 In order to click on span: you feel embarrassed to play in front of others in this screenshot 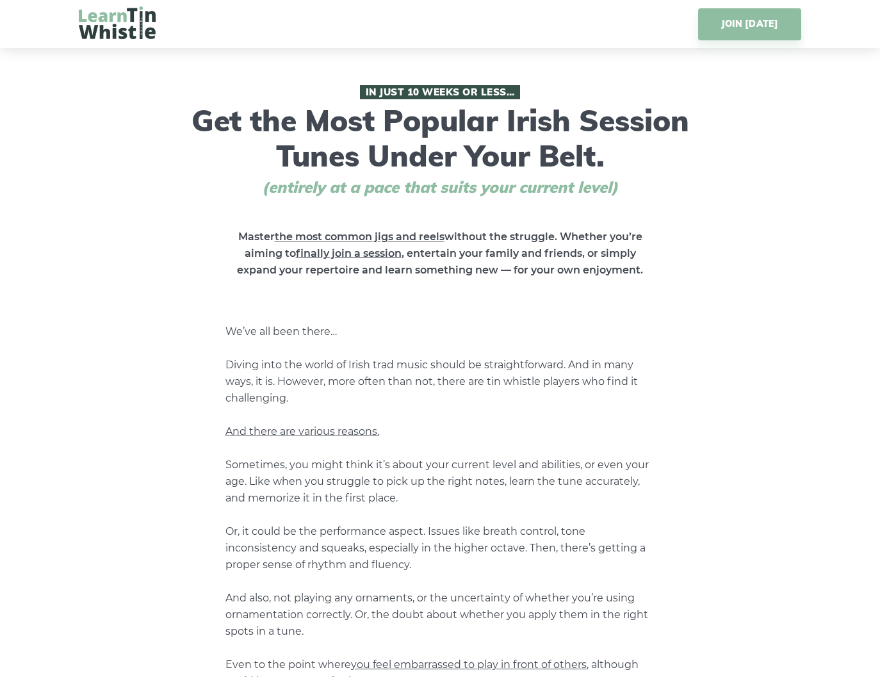, I will do `click(469, 664)`.